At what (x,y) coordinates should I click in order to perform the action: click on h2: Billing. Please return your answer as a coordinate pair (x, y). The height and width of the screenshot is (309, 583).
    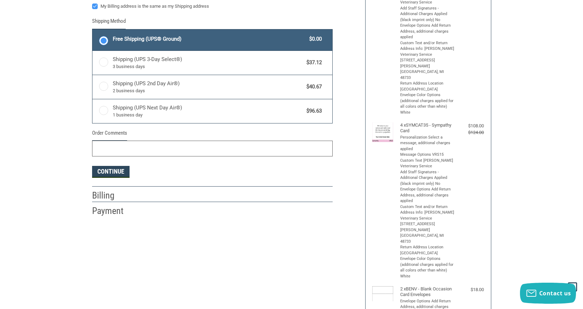
    Looking at the image, I should click on (112, 195).